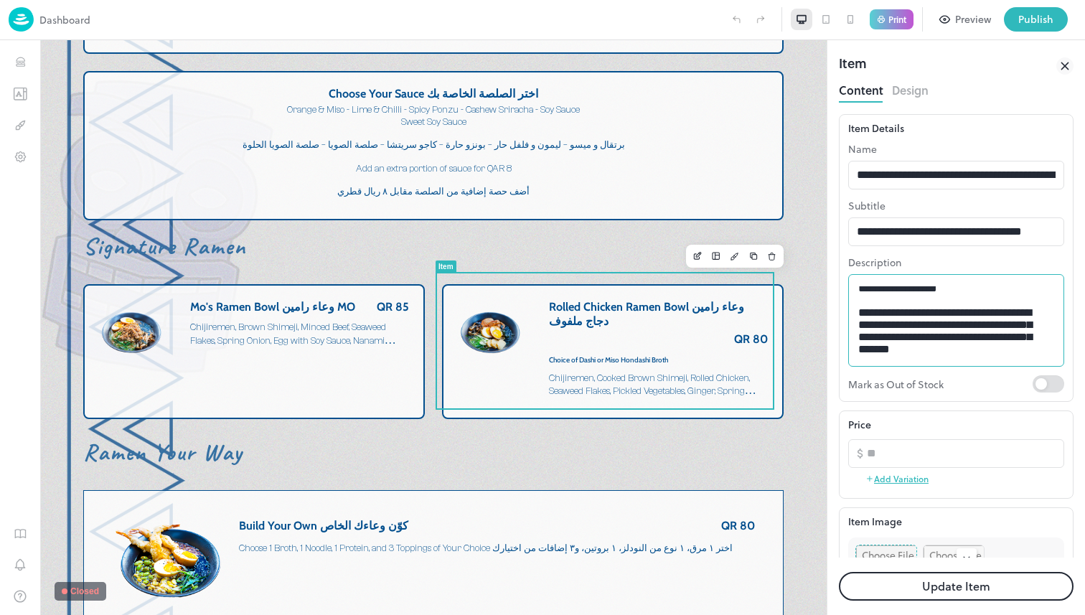 The width and height of the screenshot is (1085, 615). I want to click on div: Orange & Miso - Lime & Chilli - Spicy Ponzu - Cashew Sriracha - Soy Sauce Sweet Soy Sauce برتقال ..., so click(393, 110).